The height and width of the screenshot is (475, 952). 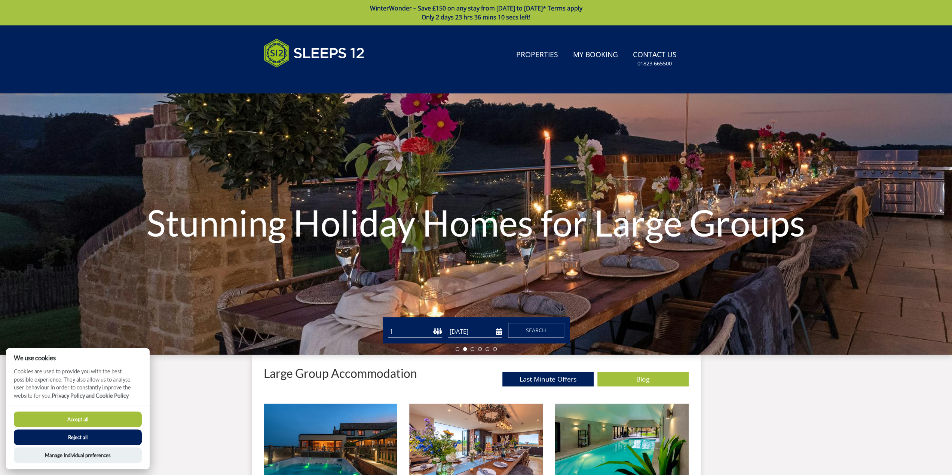 What do you see at coordinates (548, 379) in the screenshot?
I see `a: Last Minute Offers` at bounding box center [548, 379].